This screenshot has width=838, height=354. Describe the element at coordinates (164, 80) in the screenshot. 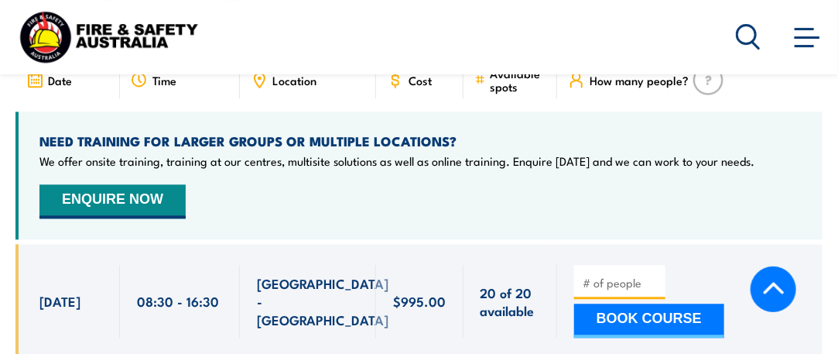

I see `span: Time` at that location.